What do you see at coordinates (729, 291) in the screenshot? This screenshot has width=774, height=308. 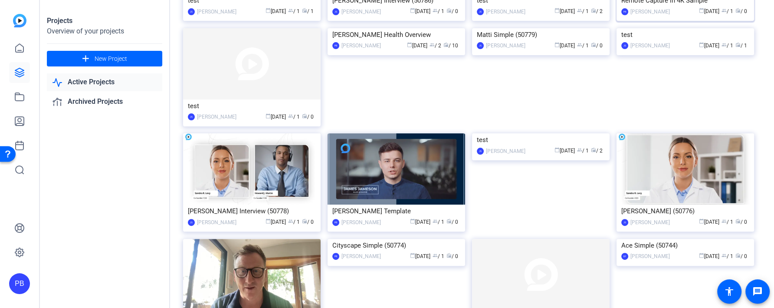 I see `mat-icon: accessibility` at bounding box center [729, 291].